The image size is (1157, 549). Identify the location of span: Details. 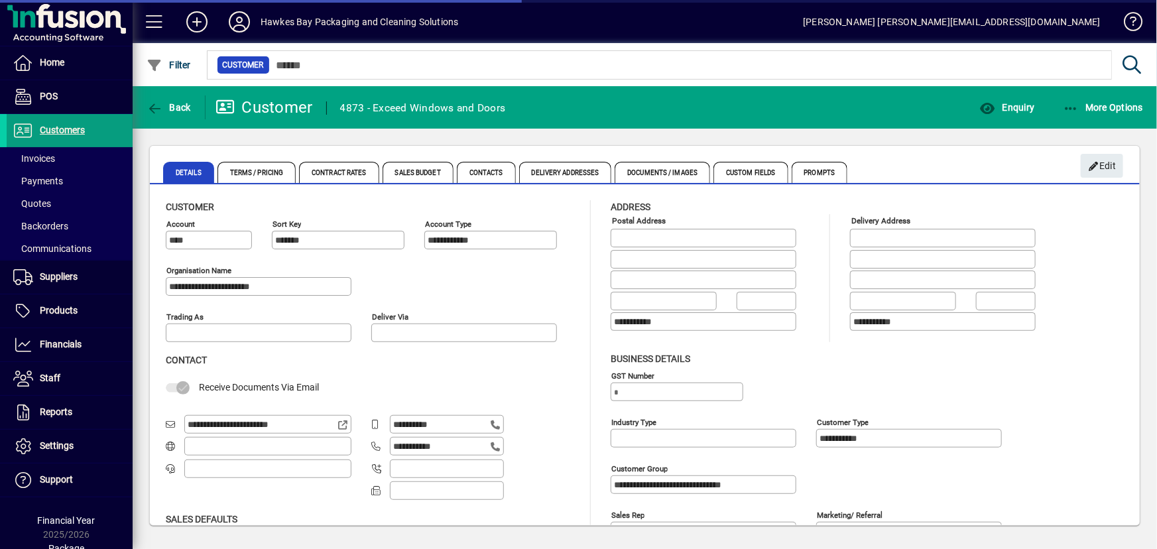
(188, 172).